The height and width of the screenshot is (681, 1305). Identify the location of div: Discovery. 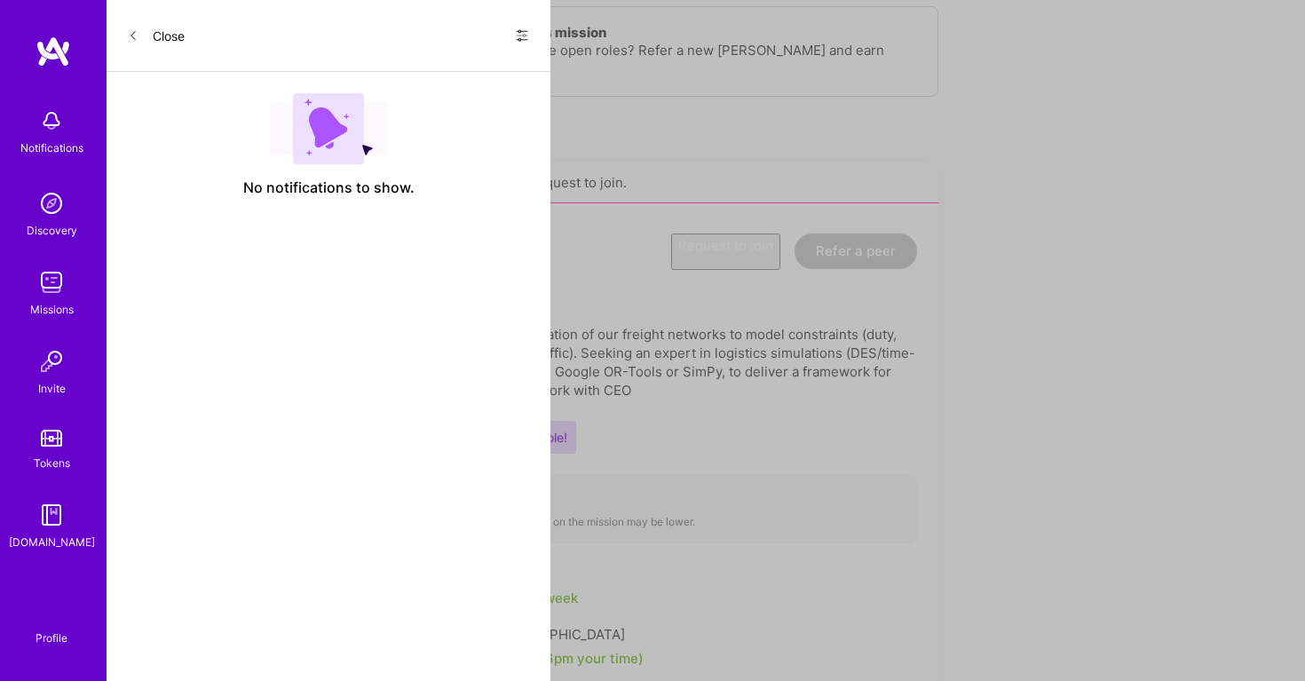
(51, 230).